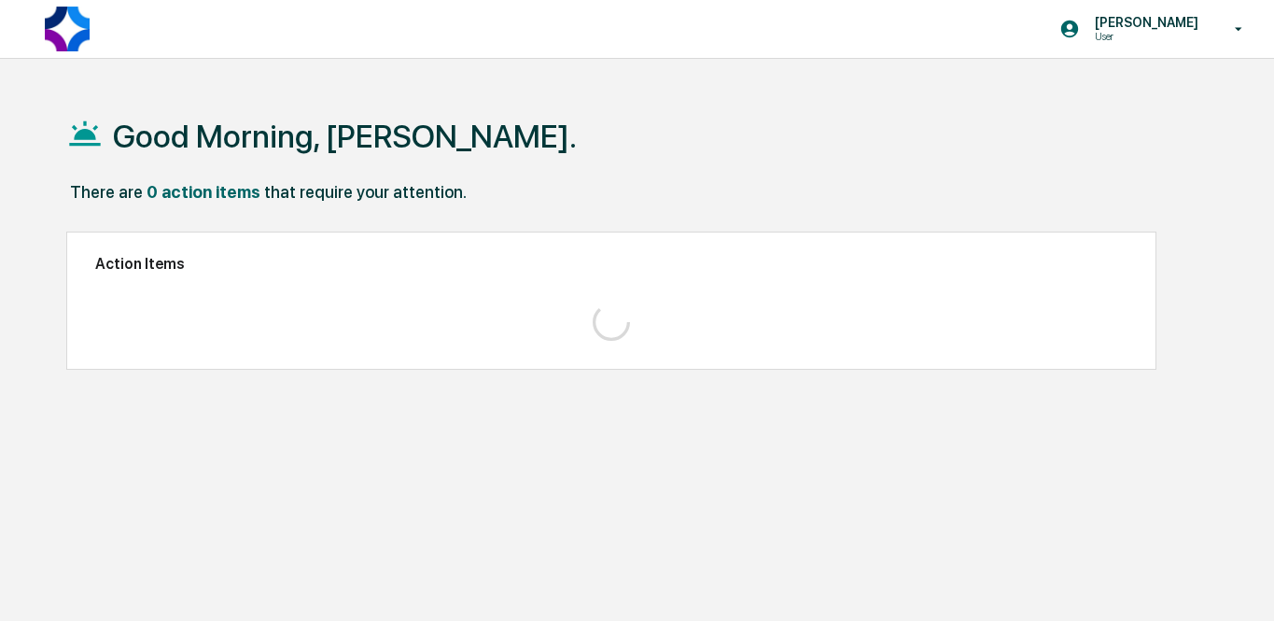  What do you see at coordinates (612, 263) in the screenshot?
I see `h2: Action Items` at bounding box center [612, 263].